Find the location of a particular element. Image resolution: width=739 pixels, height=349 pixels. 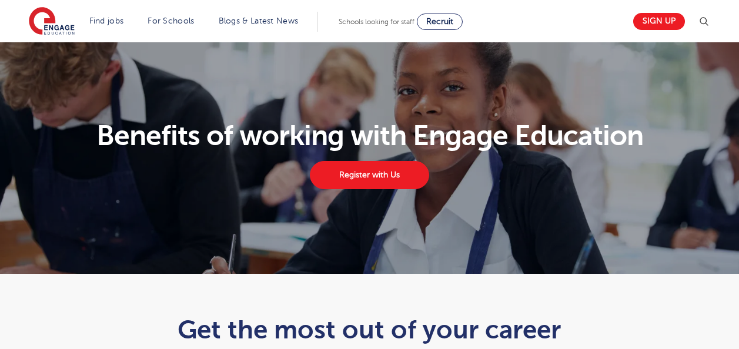

span: Schools looking for staff is located at coordinates (376, 22).